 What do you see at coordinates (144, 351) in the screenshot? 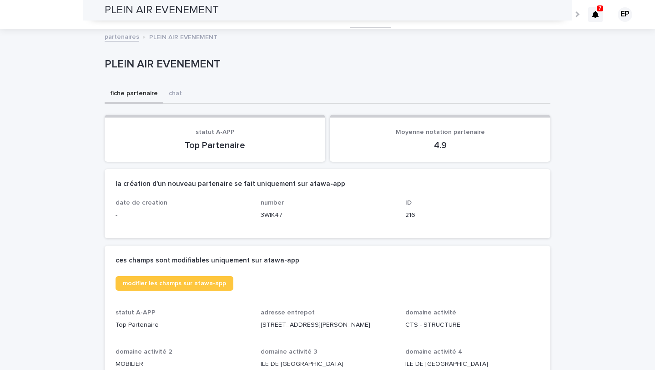
I see `span: domaine activité 2` at bounding box center [144, 351].